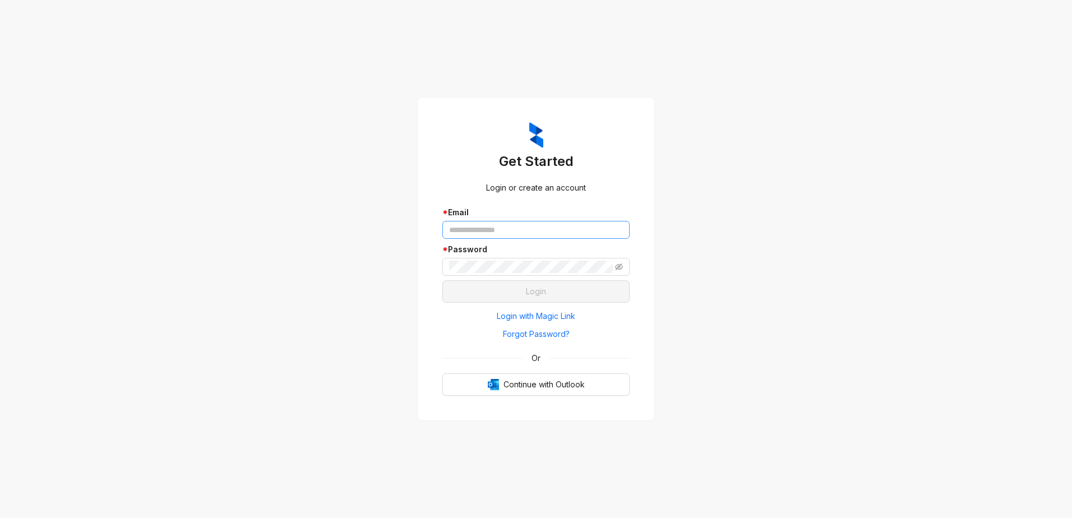  I want to click on span: Or, so click(536, 358).